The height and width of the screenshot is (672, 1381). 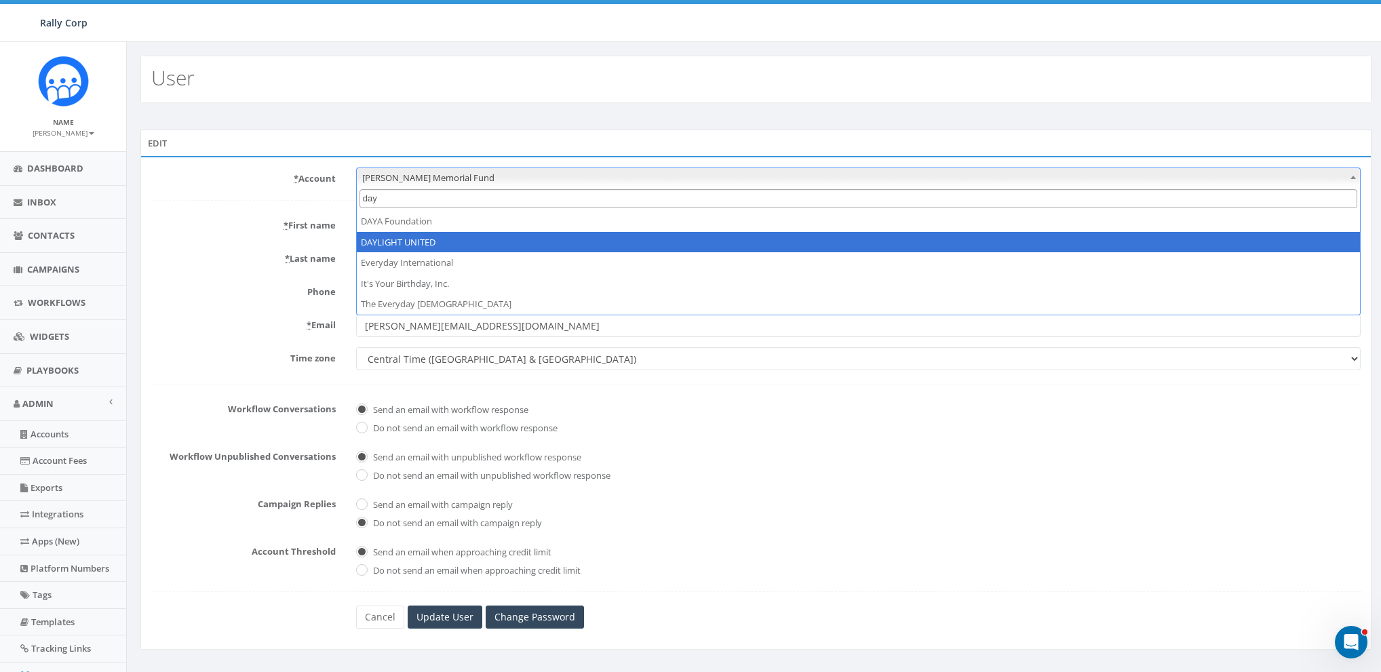 I want to click on label: First name, so click(x=244, y=223).